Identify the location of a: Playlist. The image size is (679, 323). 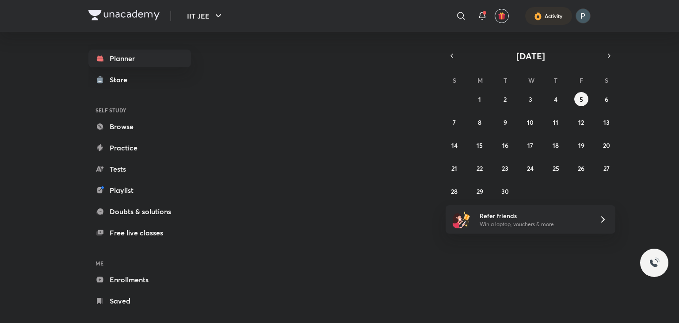
(140, 190).